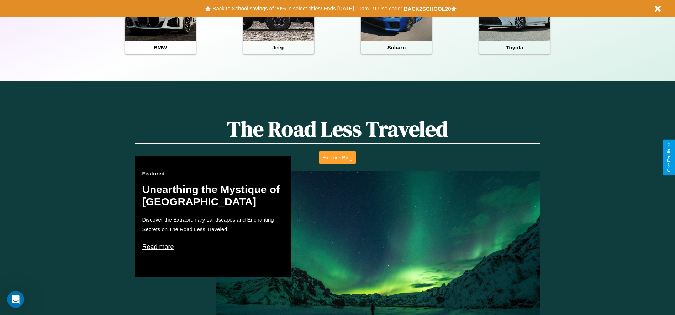  Describe the element at coordinates (669, 158) in the screenshot. I see `div: Give Feedback` at that location.